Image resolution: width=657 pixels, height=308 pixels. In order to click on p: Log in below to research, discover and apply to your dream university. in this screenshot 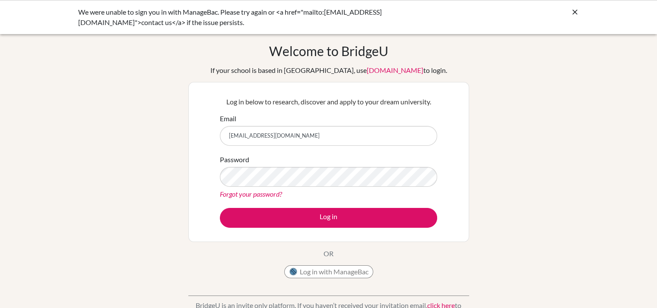, I will do `click(328, 102)`.